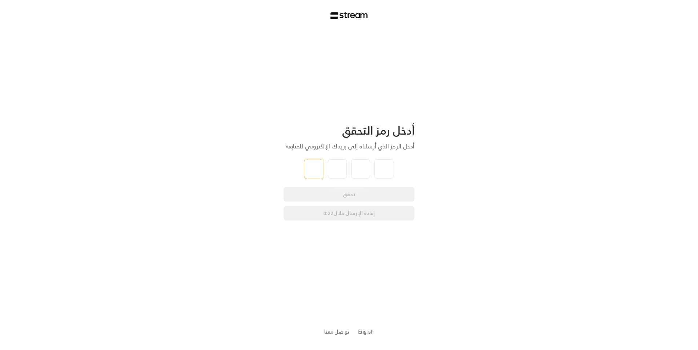  Describe the element at coordinates (366, 331) in the screenshot. I see `a: English` at that location.